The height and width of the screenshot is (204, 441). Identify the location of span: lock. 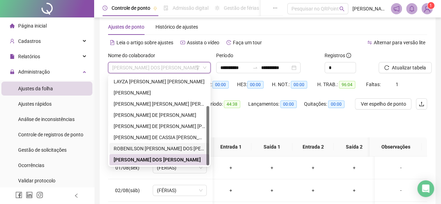
(12, 72).